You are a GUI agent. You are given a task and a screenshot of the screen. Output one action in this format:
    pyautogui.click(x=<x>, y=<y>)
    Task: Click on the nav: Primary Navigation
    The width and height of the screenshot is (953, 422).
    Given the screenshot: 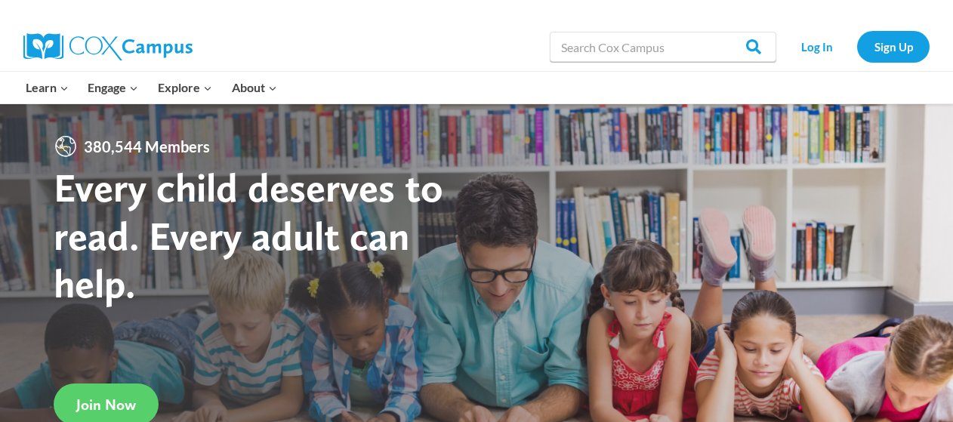 What is the action you would take?
    pyautogui.click(x=151, y=88)
    